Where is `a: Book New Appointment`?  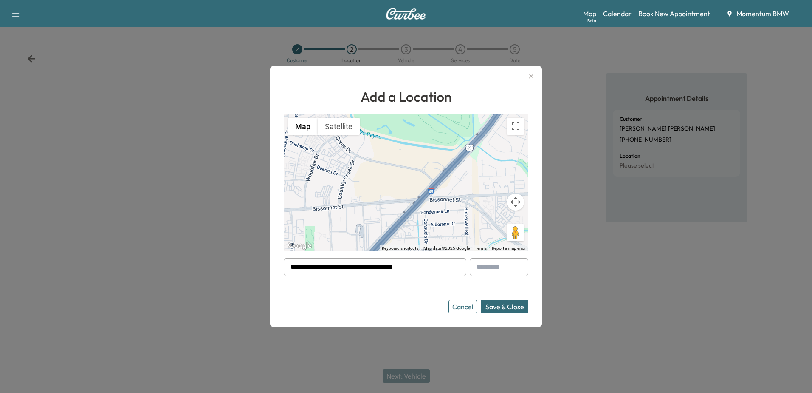 a: Book New Appointment is located at coordinates (674, 14).